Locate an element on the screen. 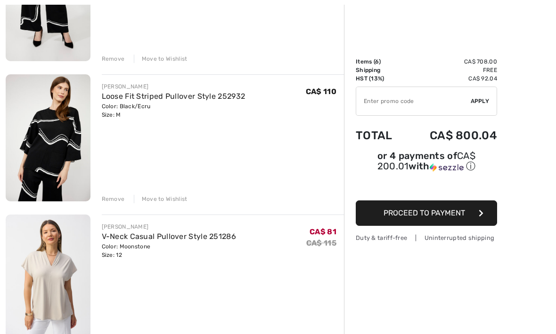 This screenshot has width=556, height=334. span: CA$ 200.01 is located at coordinates (426, 161).